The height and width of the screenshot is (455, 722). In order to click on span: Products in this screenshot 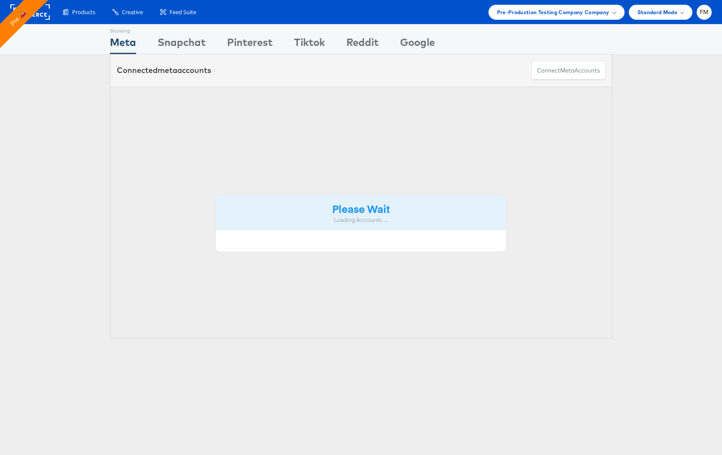, I will do `click(84, 12)`.